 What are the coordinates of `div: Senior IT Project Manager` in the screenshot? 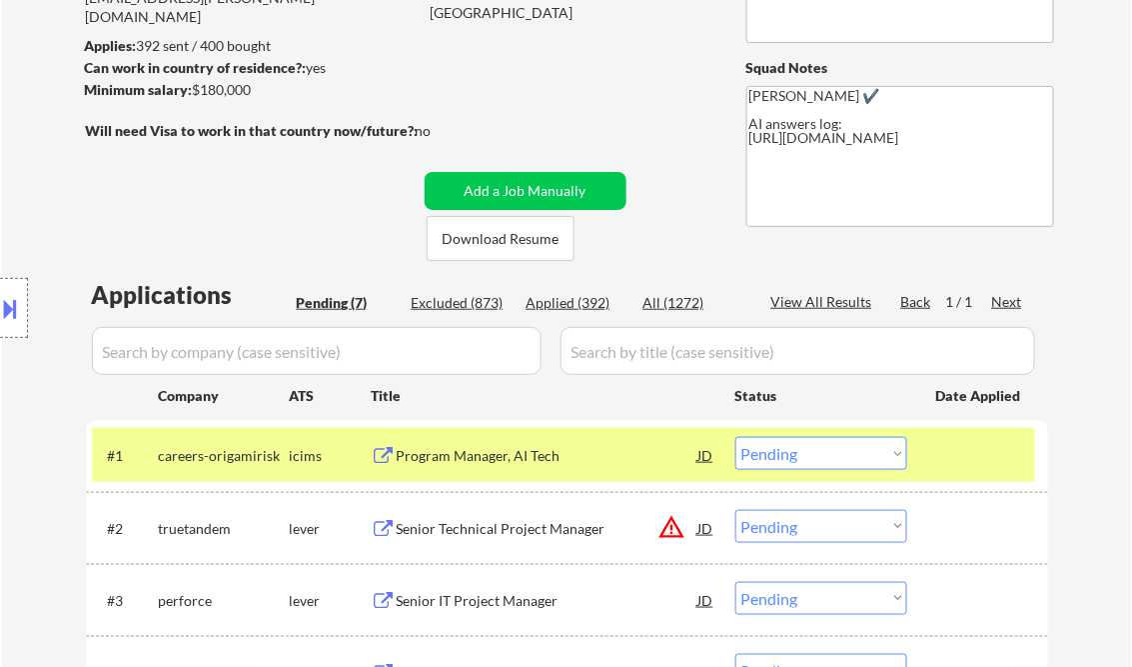 It's located at (548, 601).